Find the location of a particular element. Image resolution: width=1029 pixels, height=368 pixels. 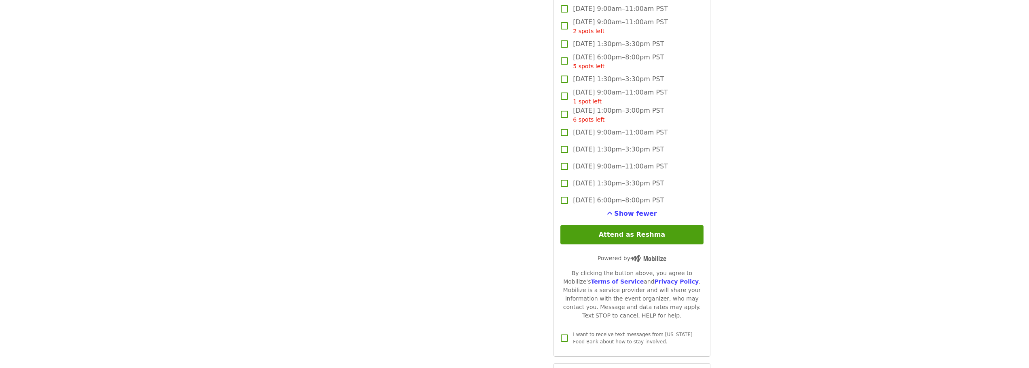

span: Powered by is located at coordinates (632, 258).